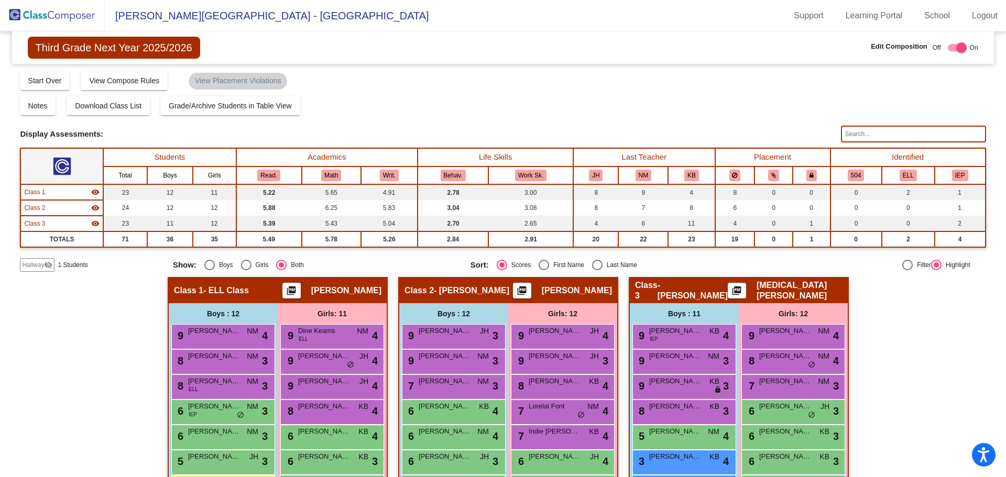 This screenshot has width=1006, height=477. What do you see at coordinates (38, 106) in the screenshot?
I see `span: Notes` at bounding box center [38, 106].